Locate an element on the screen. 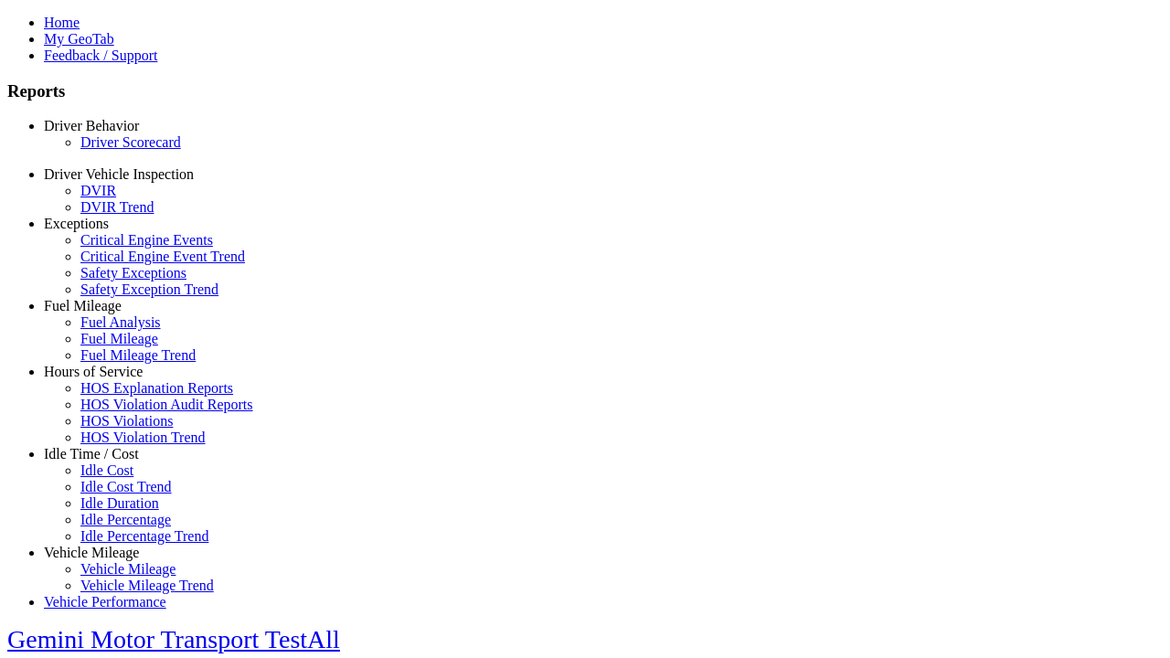  a: HOS Explanation Reports is located at coordinates (156, 387).